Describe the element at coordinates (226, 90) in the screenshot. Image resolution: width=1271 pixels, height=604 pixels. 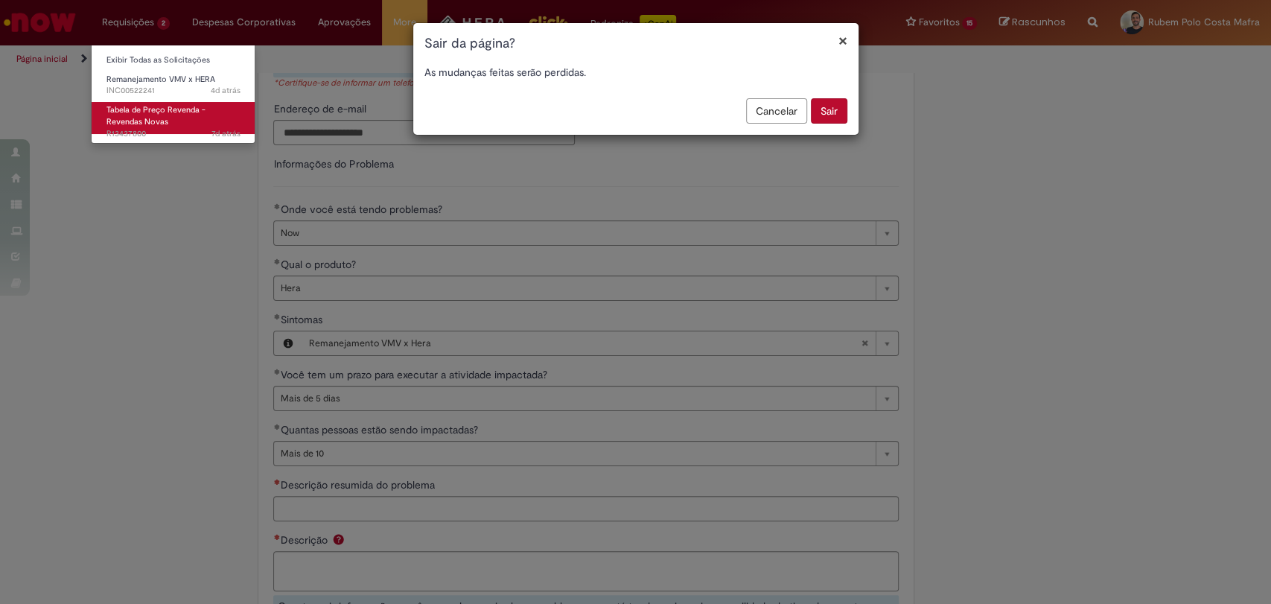
I see `span: 4d atrás` at that location.